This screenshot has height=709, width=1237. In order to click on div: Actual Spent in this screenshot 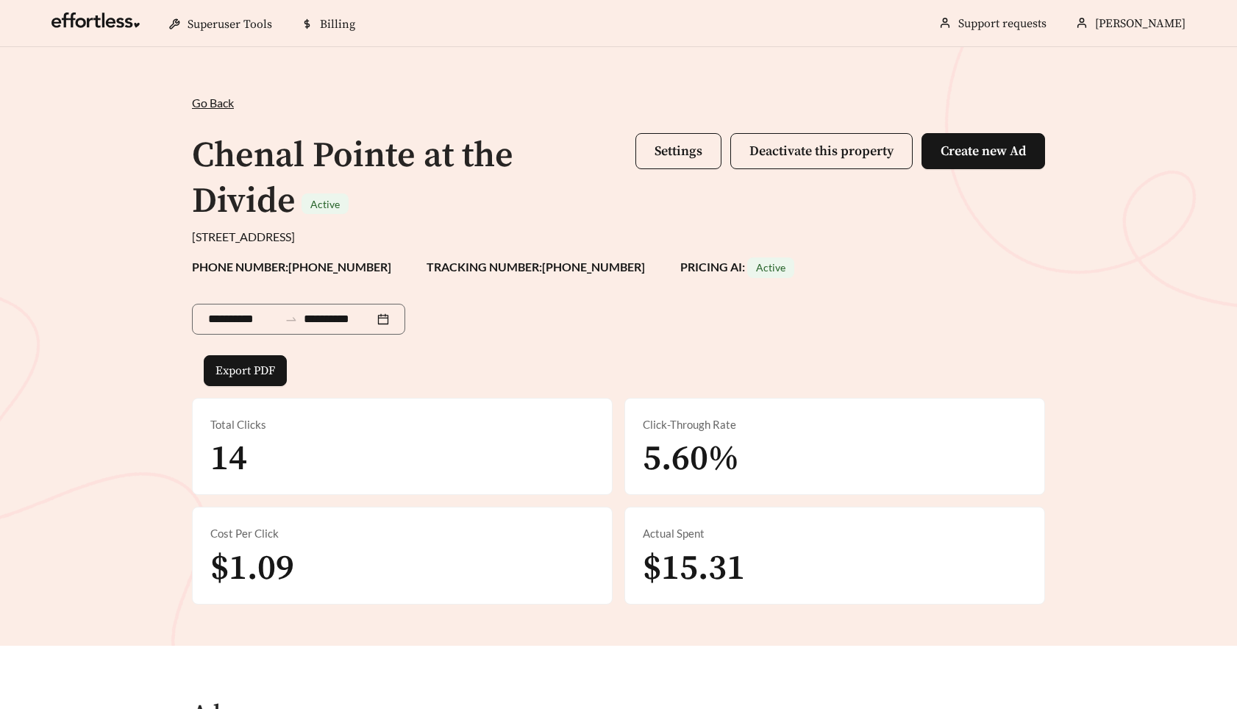, I will do `click(835, 533)`.